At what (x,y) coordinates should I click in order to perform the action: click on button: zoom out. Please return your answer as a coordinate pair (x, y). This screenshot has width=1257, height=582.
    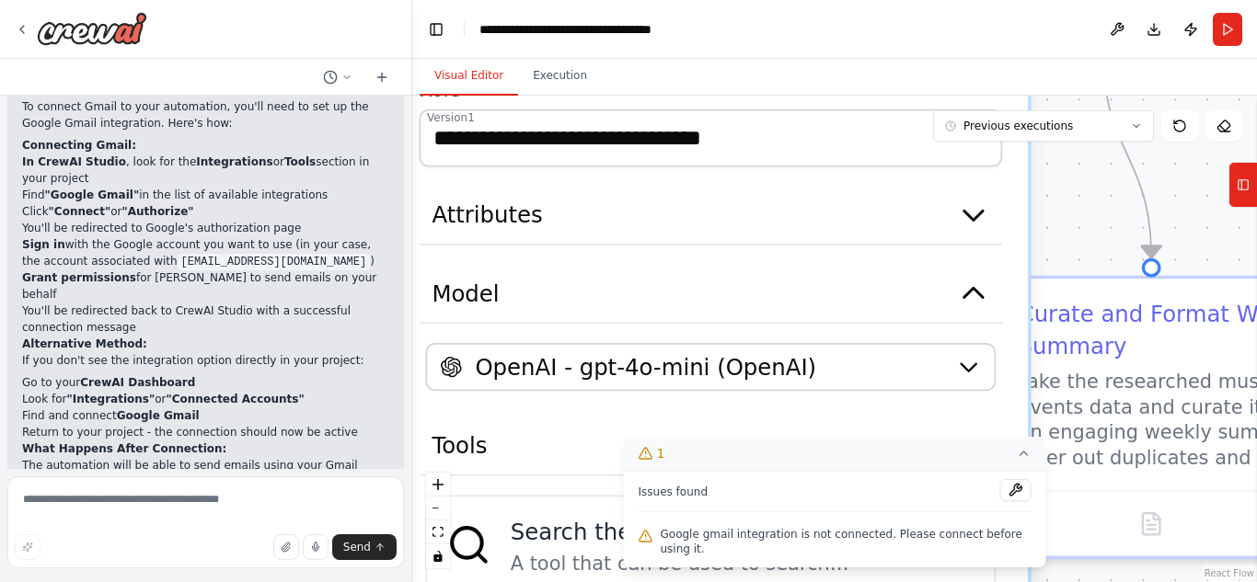
    Looking at the image, I should click on (438, 509).